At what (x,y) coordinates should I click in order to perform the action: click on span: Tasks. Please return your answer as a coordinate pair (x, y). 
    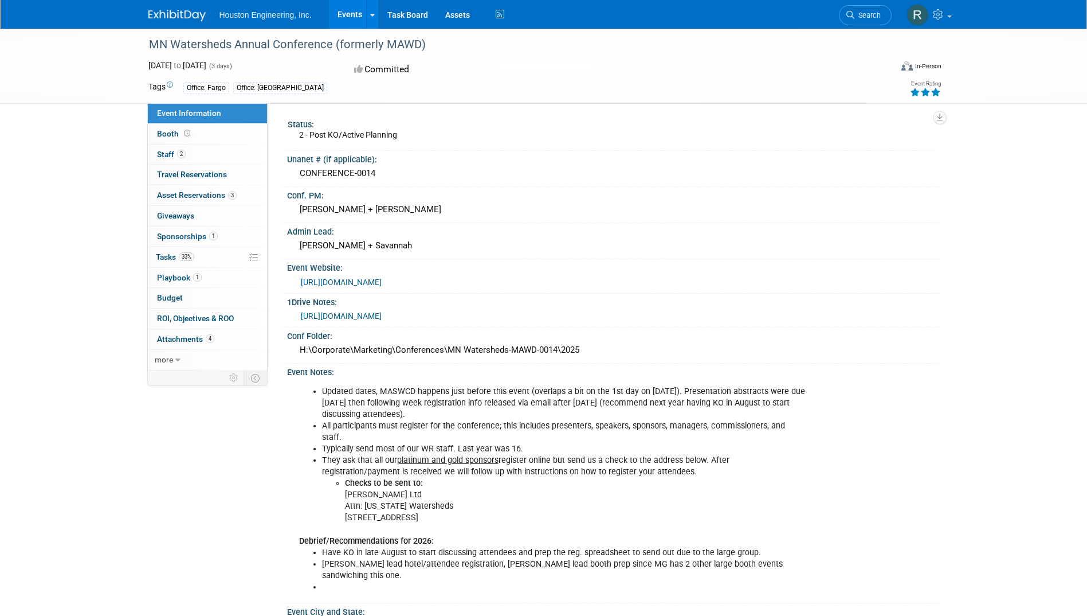
    Looking at the image, I should click on (175, 257).